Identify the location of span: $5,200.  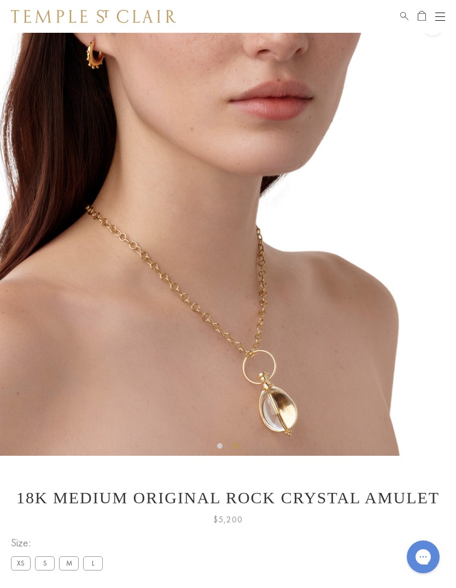
(228, 520).